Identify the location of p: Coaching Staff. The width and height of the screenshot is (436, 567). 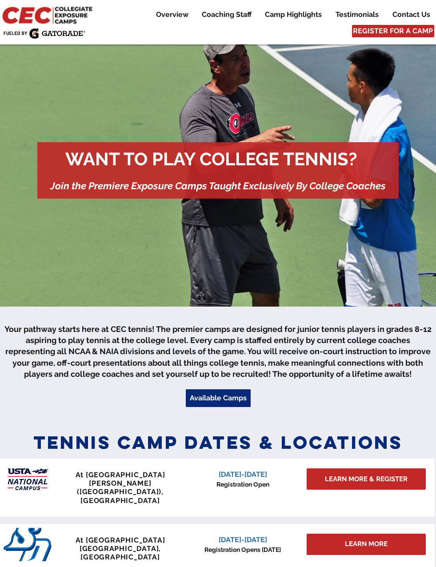
(227, 15).